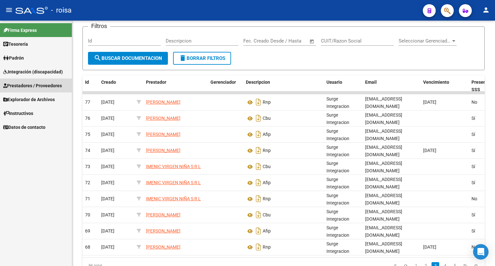 This screenshot has height=266, width=495. I want to click on datatable-header-cell: Usuario, so click(343, 86).